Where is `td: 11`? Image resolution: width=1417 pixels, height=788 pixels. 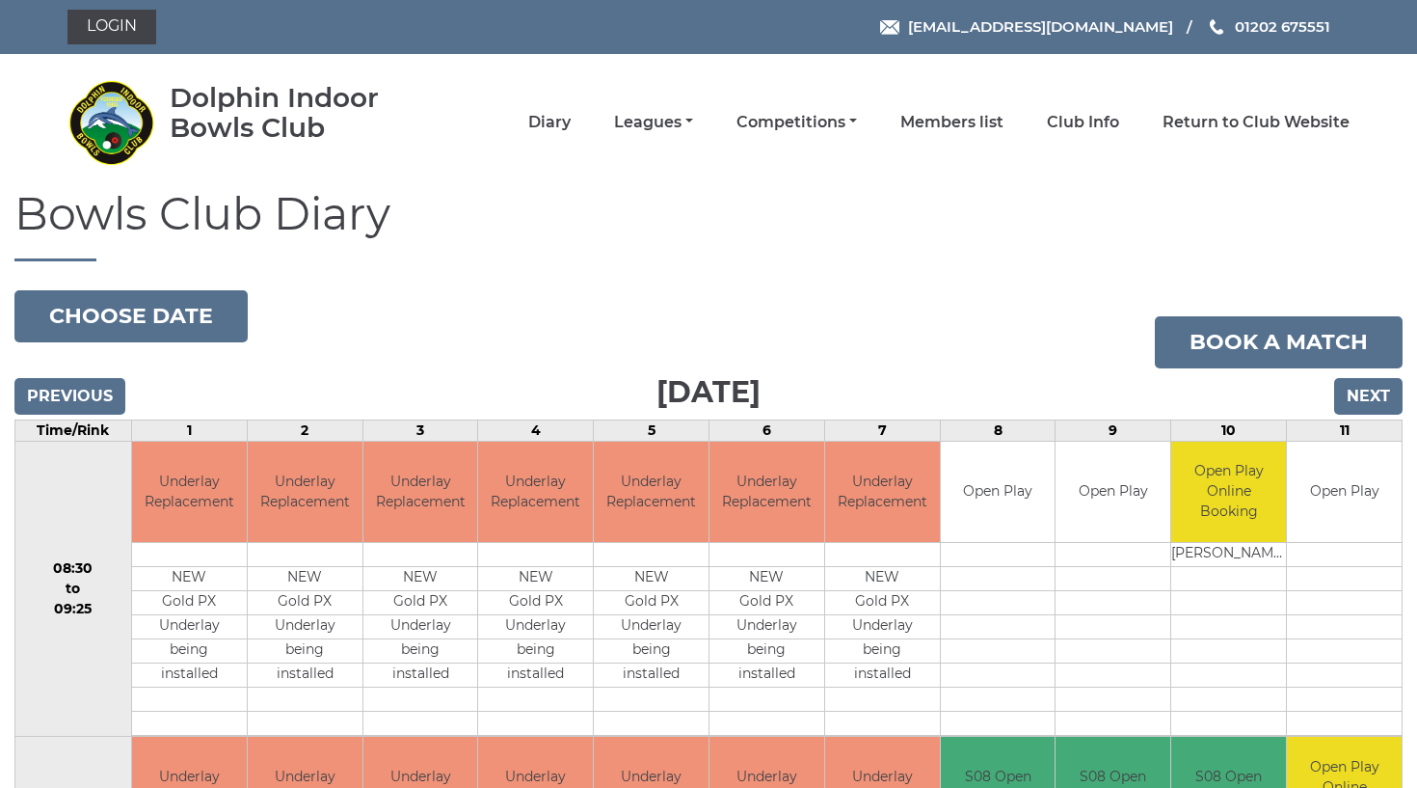 td: 11 is located at coordinates (1345, 430).